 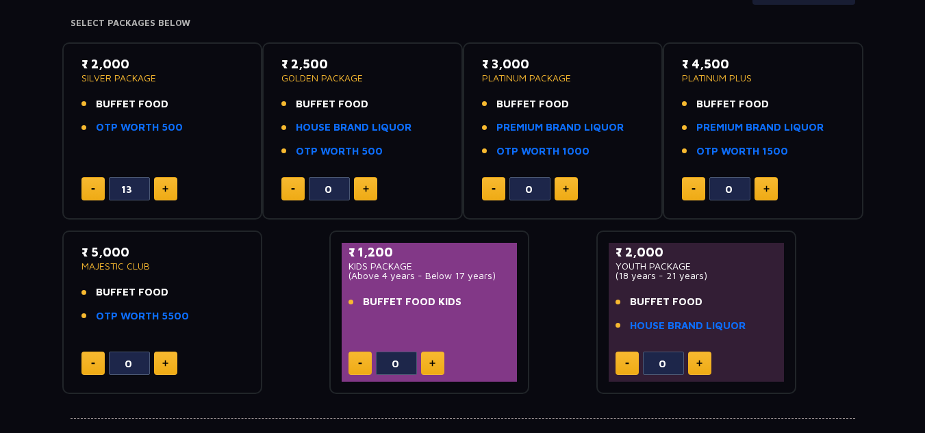 What do you see at coordinates (412, 302) in the screenshot?
I see `span: BUFFET FOOD KIDS` at bounding box center [412, 302].